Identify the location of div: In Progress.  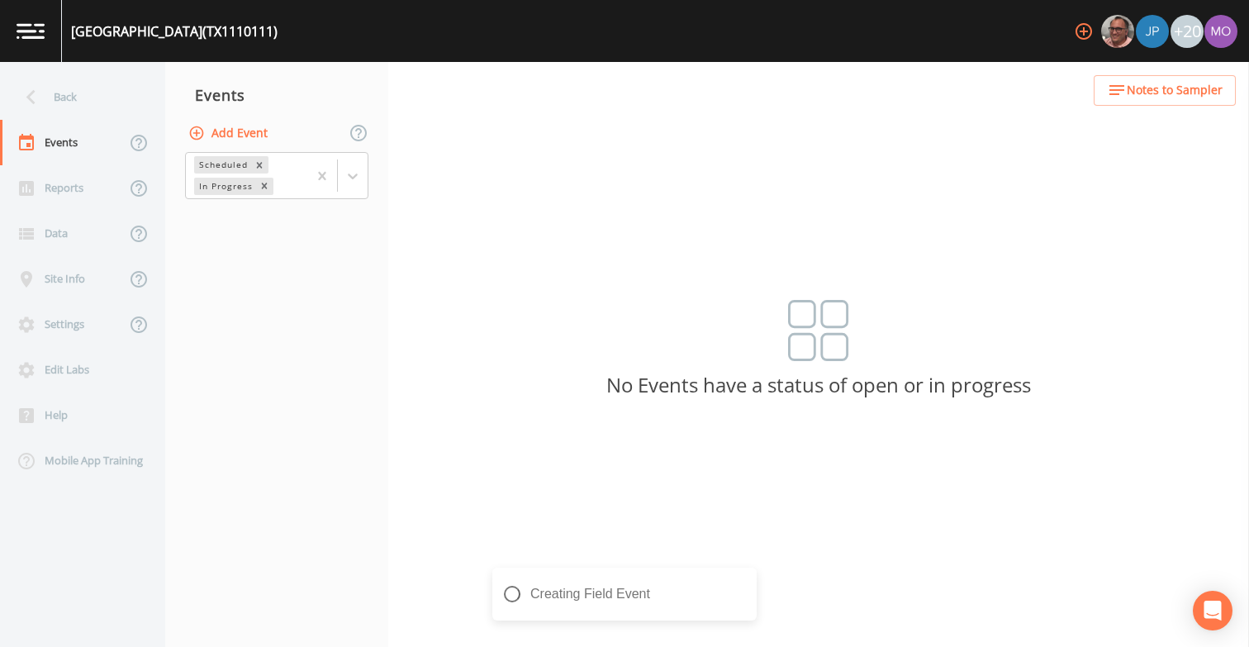
(225, 186).